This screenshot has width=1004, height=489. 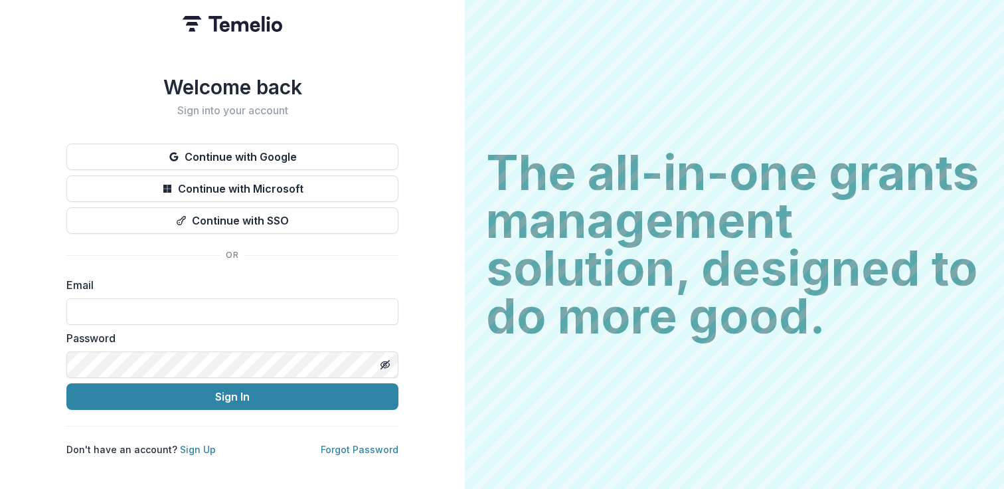 What do you see at coordinates (232, 157) in the screenshot?
I see `button: Continue with Google` at bounding box center [232, 157].